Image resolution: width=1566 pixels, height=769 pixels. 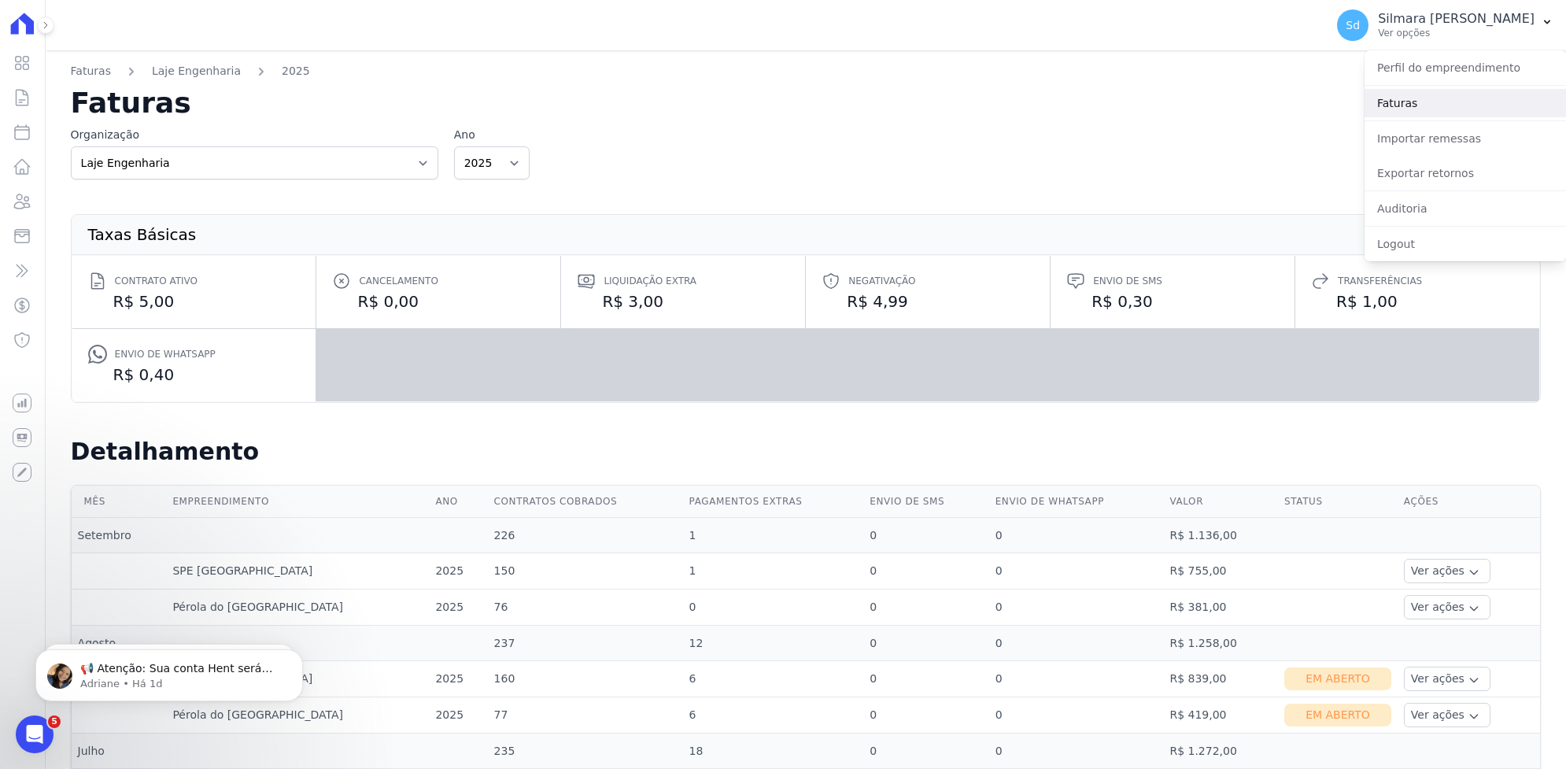 What do you see at coordinates (585, 571) in the screenshot?
I see `td: 150` at bounding box center [585, 571].